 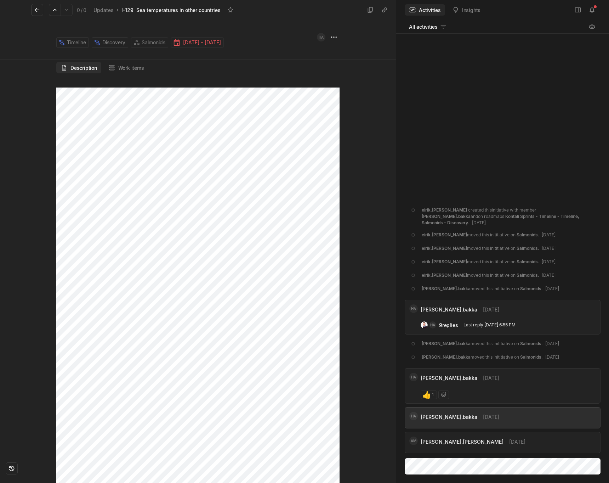 What do you see at coordinates (179, 10) in the screenshot?
I see `div: Sea temperatures in other countries` at bounding box center [179, 10].